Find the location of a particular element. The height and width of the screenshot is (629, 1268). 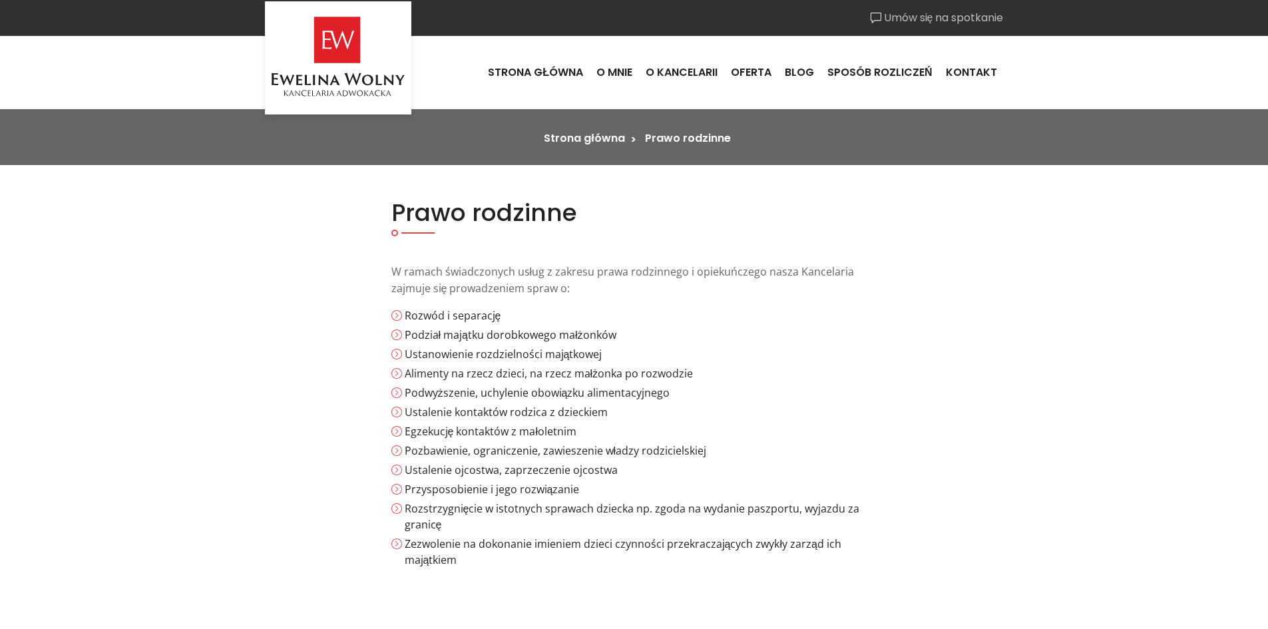

li: Ustanowienie rozdzielności majątkowej is located at coordinates (641, 354).